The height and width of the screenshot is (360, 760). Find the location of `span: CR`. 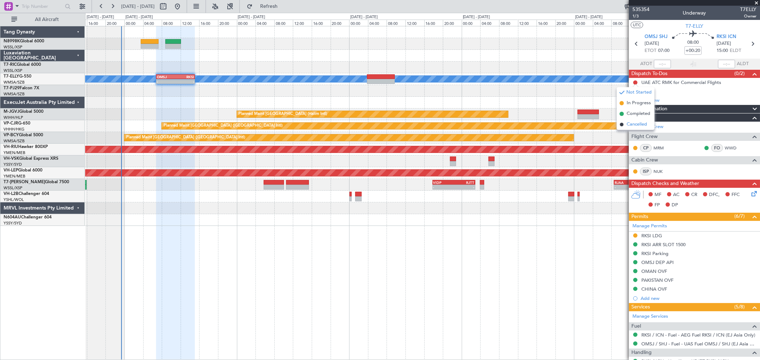

span: CR is located at coordinates (694, 195).